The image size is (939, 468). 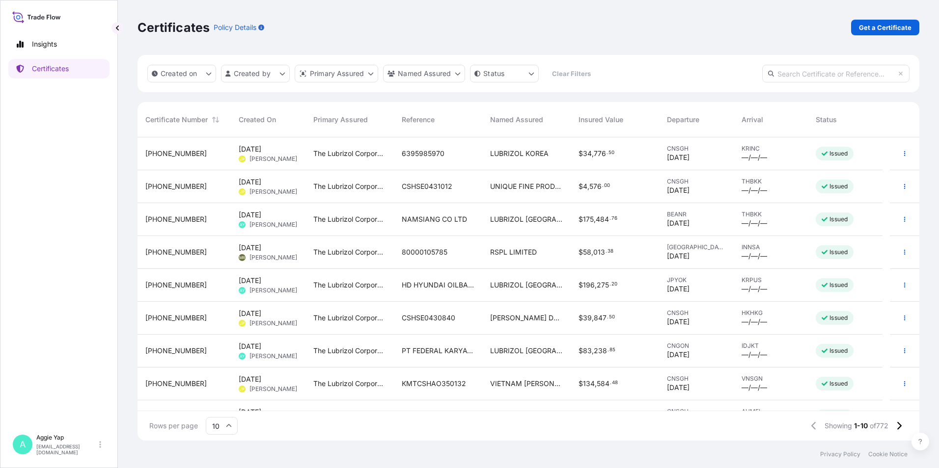 What do you see at coordinates (571, 74) in the screenshot?
I see `button: Clear Filters` at bounding box center [571, 74].